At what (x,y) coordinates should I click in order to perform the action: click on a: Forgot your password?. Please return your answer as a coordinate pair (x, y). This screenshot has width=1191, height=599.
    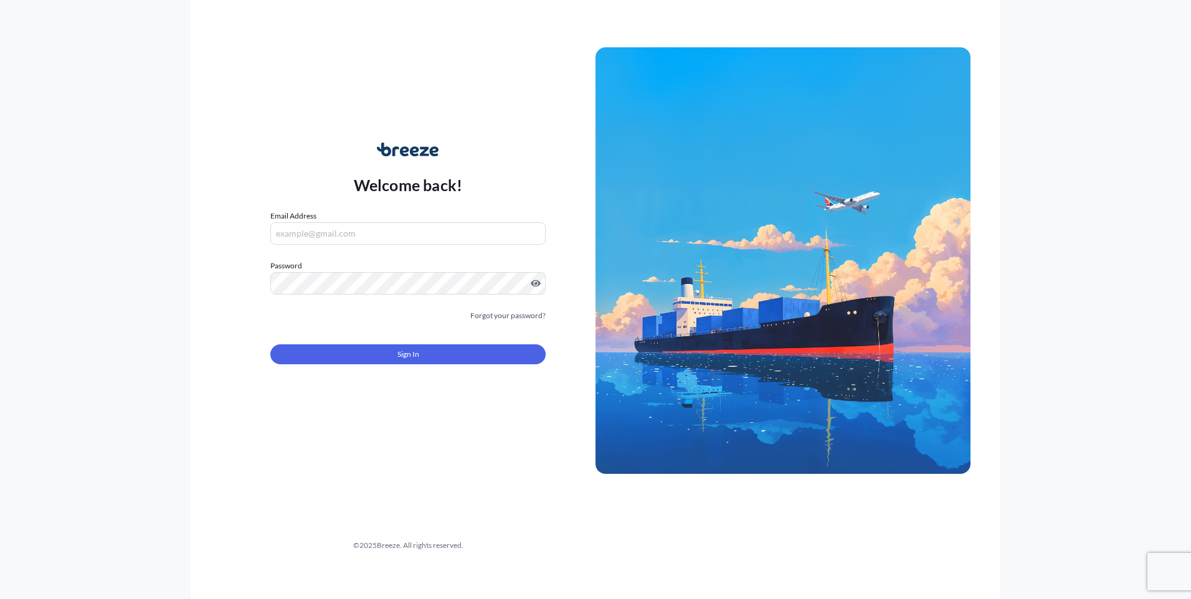
    Looking at the image, I should click on (508, 316).